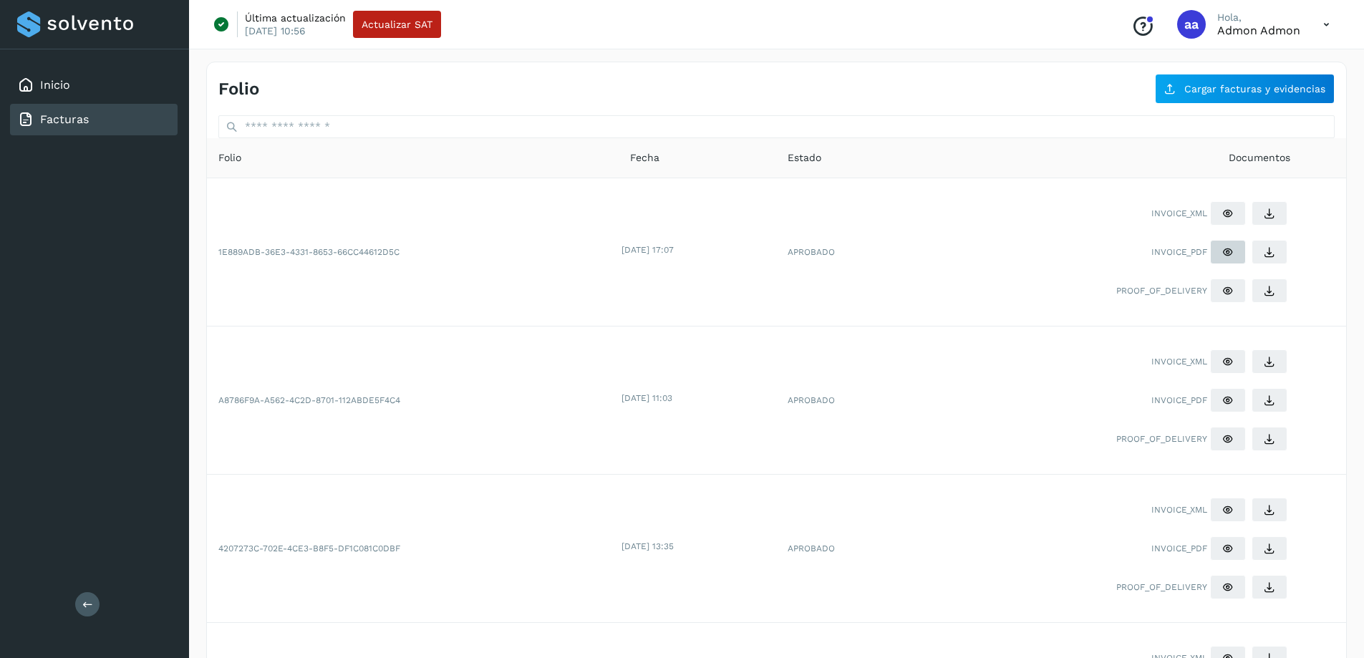 Image resolution: width=1364 pixels, height=658 pixels. I want to click on p: admon admon, so click(1259, 30).